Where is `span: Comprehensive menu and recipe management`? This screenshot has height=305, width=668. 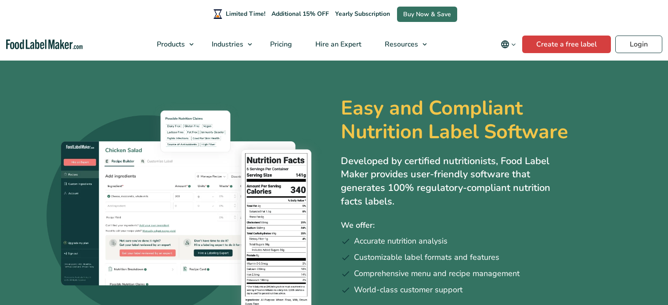
span: Comprehensive menu and recipe management is located at coordinates (437, 274).